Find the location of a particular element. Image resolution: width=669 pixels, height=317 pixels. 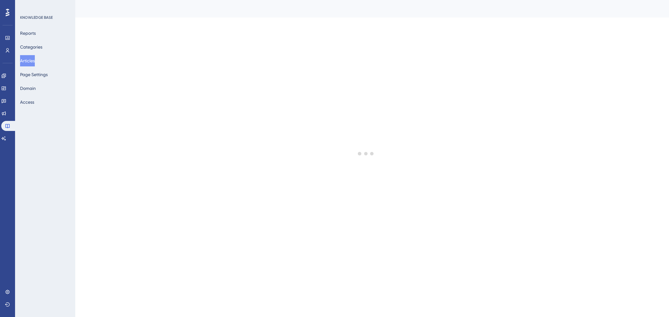

button: Domain is located at coordinates (28, 88).